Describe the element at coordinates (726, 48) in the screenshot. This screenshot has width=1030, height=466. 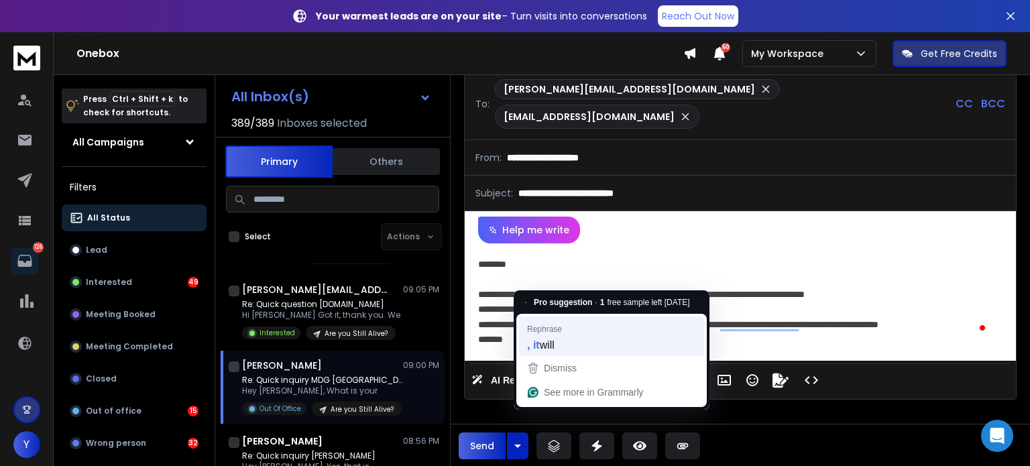
I see `span: 50` at that location.